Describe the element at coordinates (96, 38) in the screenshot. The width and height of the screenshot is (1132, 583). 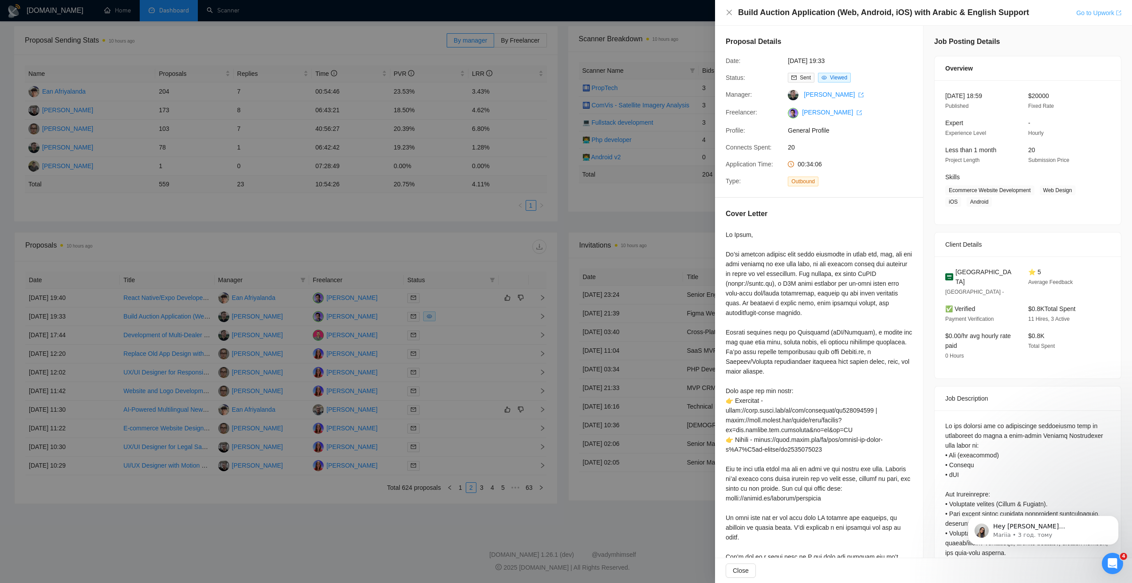
I see `p: Message from Mariia, sent 3 год. тому` at that location.